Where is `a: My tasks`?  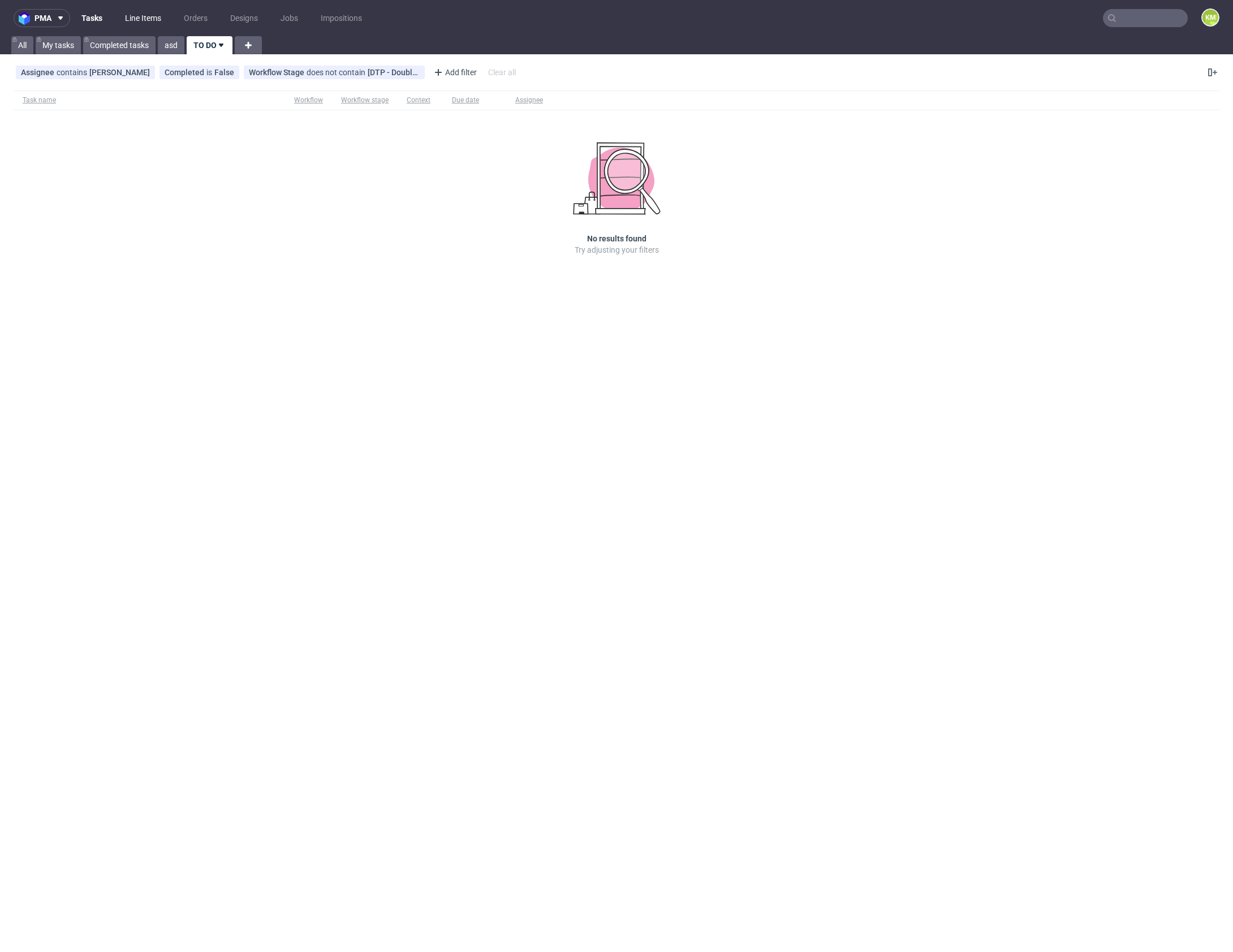 a: My tasks is located at coordinates (58, 45).